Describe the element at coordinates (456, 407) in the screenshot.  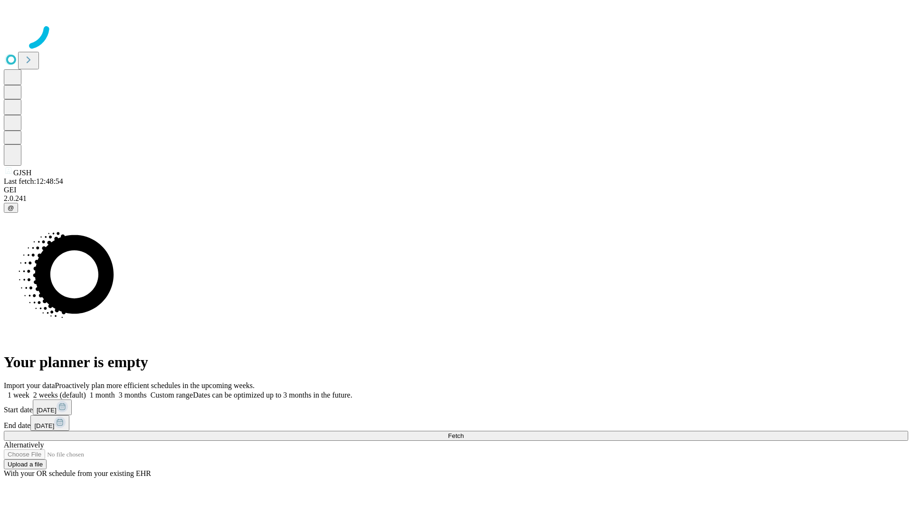
I see `div: Start date` at that location.